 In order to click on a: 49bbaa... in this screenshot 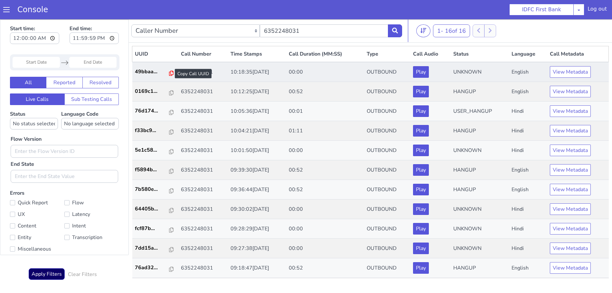, I will do `click(155, 52)`.